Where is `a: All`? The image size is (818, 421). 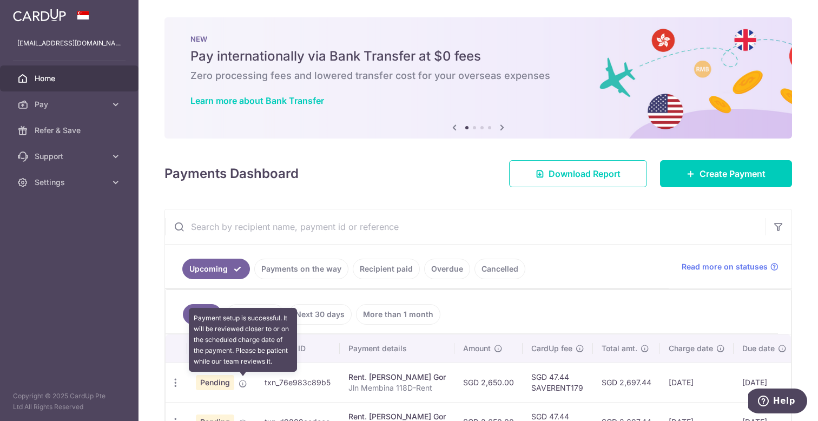
a: All is located at coordinates (202, 314).